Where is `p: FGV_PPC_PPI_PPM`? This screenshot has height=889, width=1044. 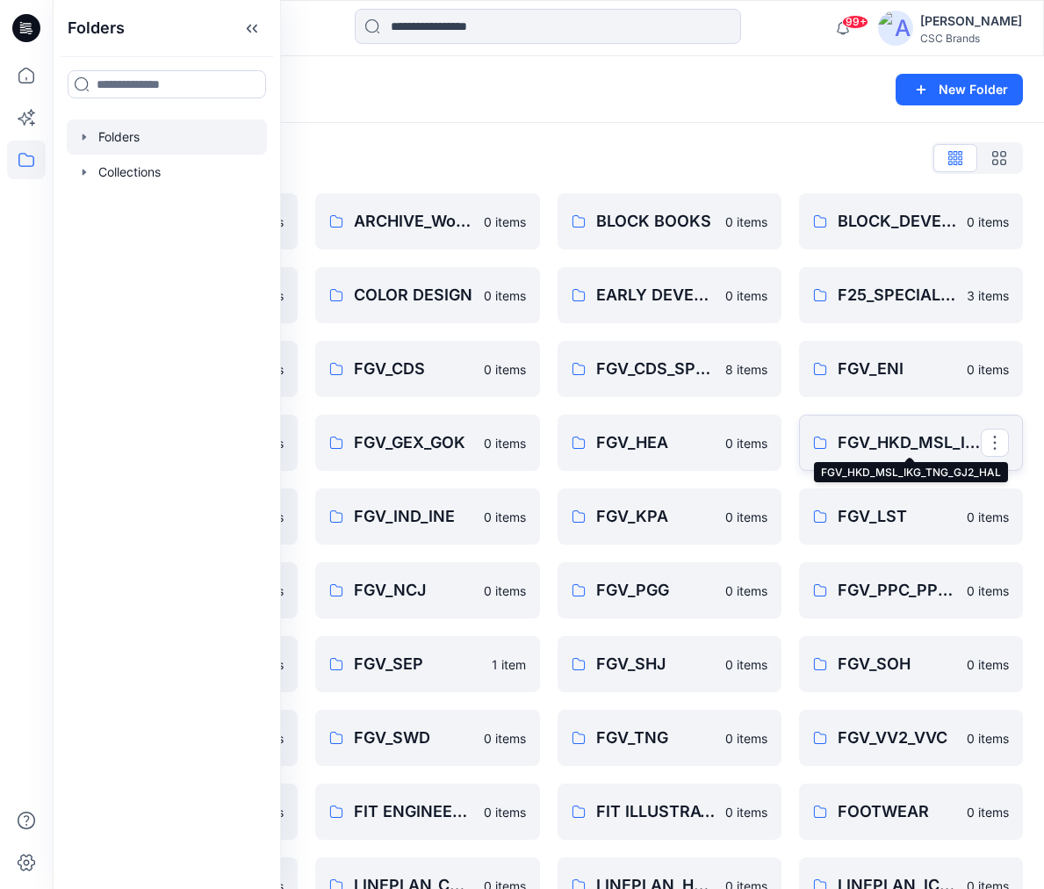 p: FGV_PPC_PPI_PPM is located at coordinates (897, 590).